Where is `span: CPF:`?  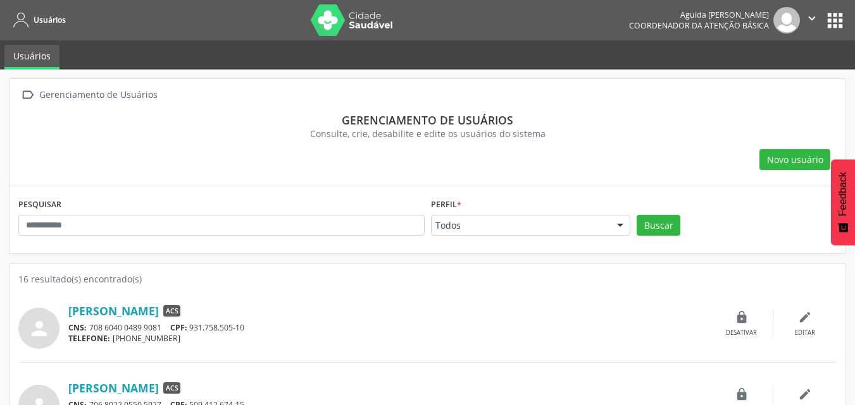
span: CPF: is located at coordinates (178, 328).